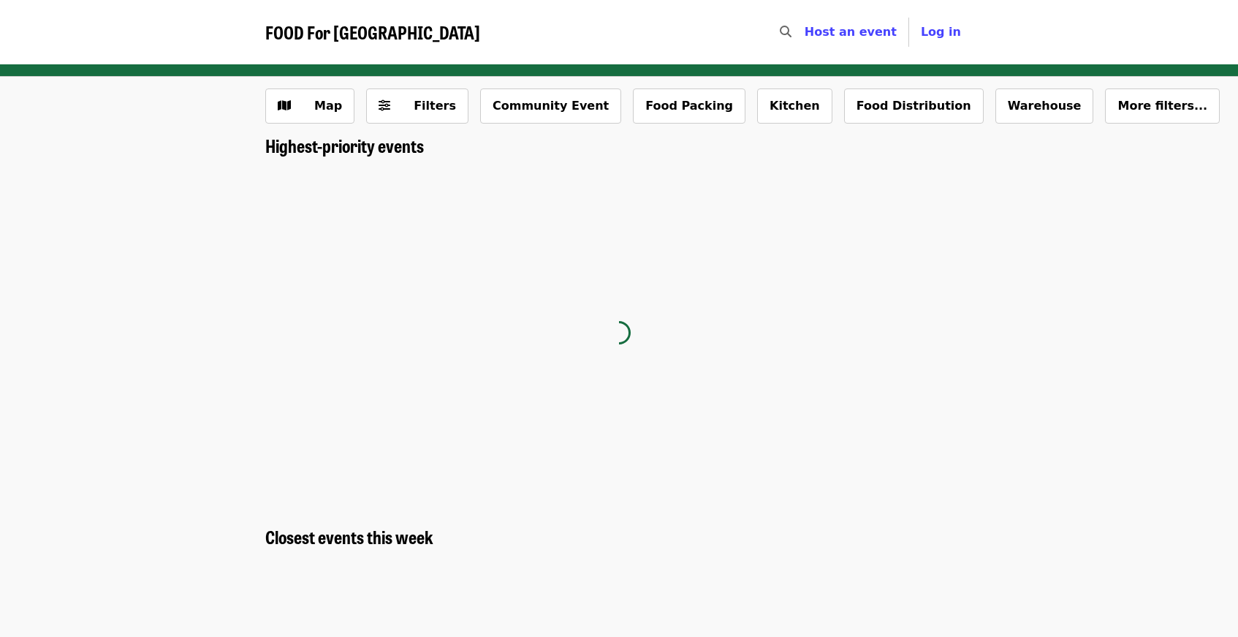 The width and height of the screenshot is (1238, 637). I want to click on span: Highest-priority events, so click(344, 145).